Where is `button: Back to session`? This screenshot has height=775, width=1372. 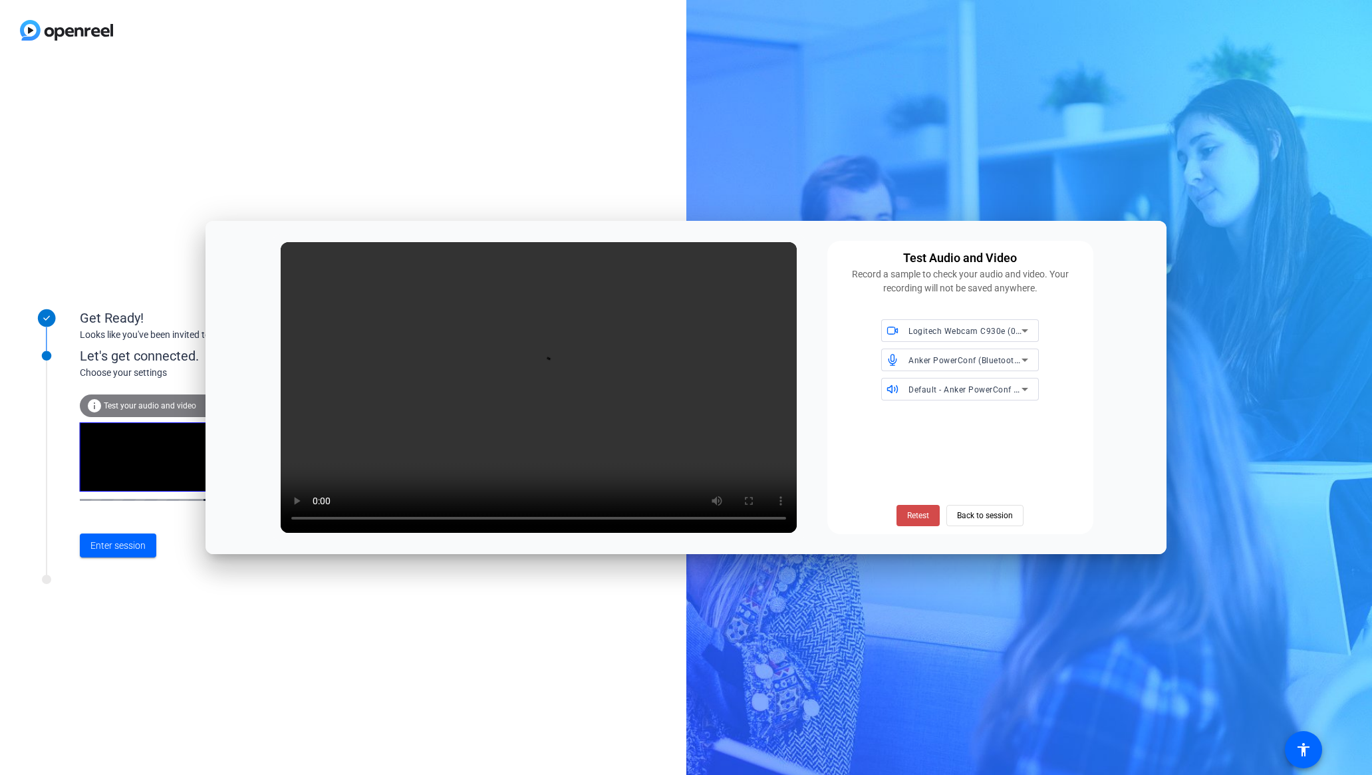
button: Back to session is located at coordinates (985, 516).